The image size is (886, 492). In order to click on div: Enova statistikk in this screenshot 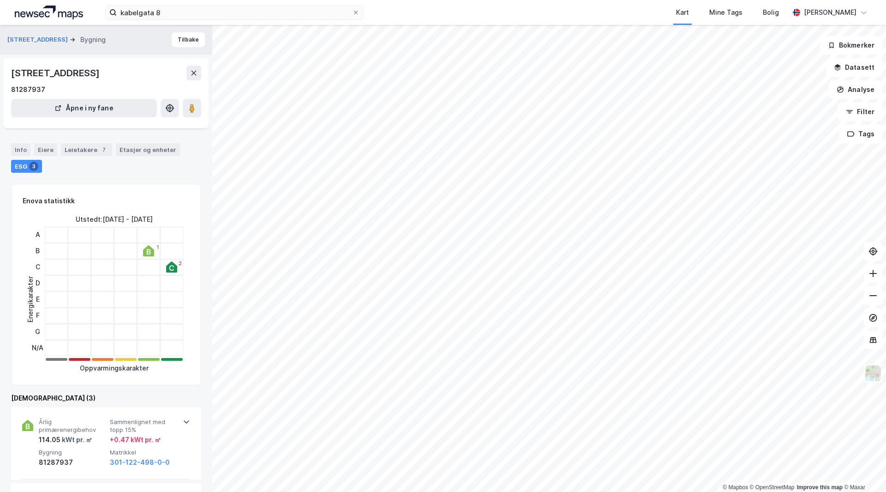, I will do `click(48, 201)`.